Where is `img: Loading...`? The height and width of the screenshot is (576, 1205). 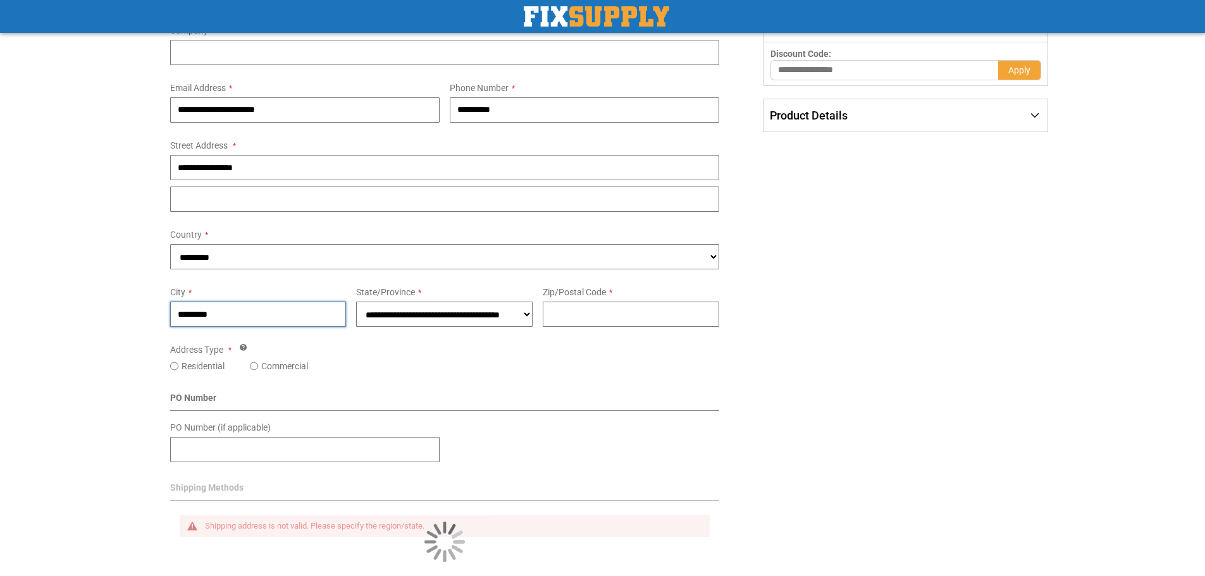
img: Loading... is located at coordinates (445, 542).